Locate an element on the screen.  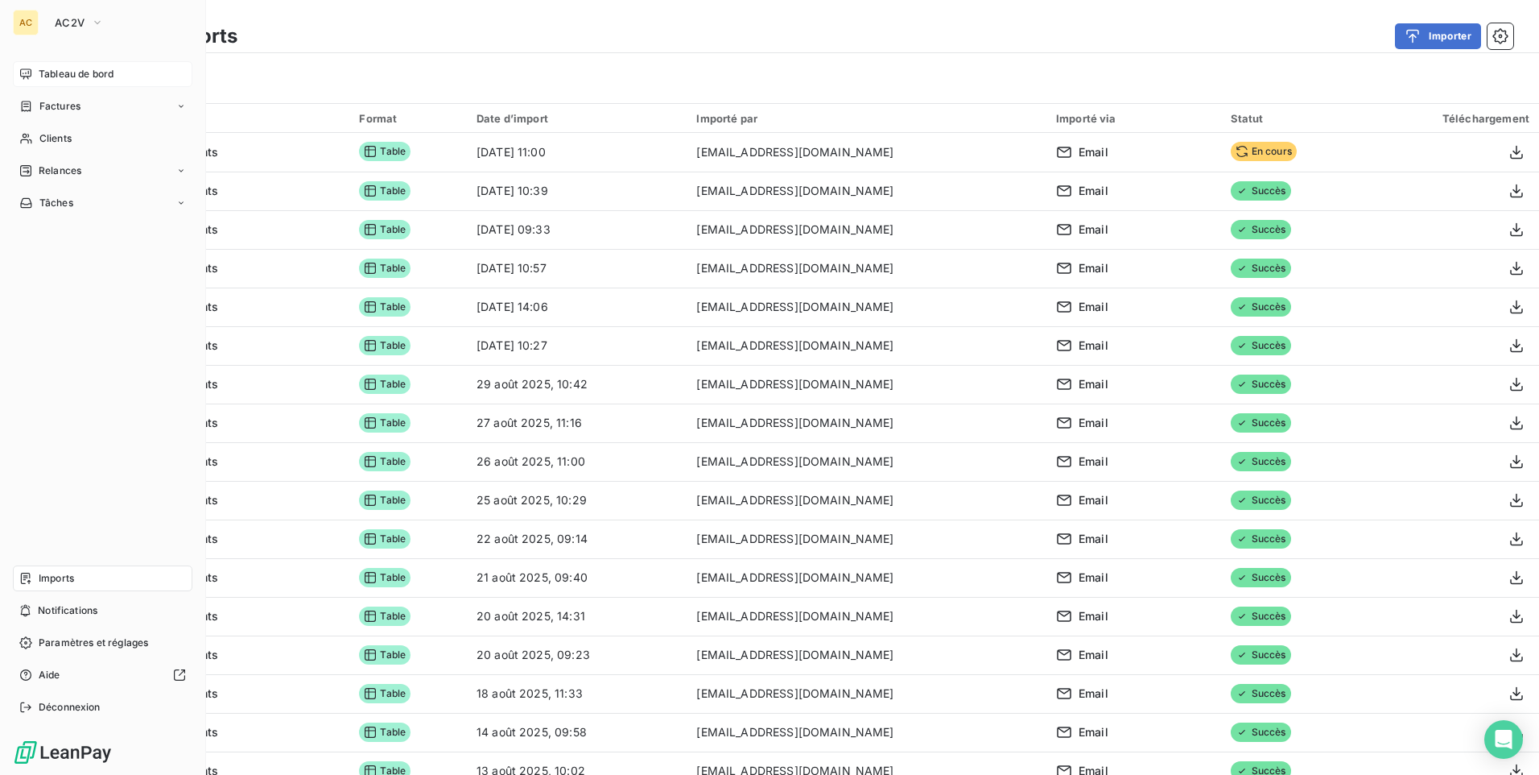
span: Relances is located at coordinates (60, 171).